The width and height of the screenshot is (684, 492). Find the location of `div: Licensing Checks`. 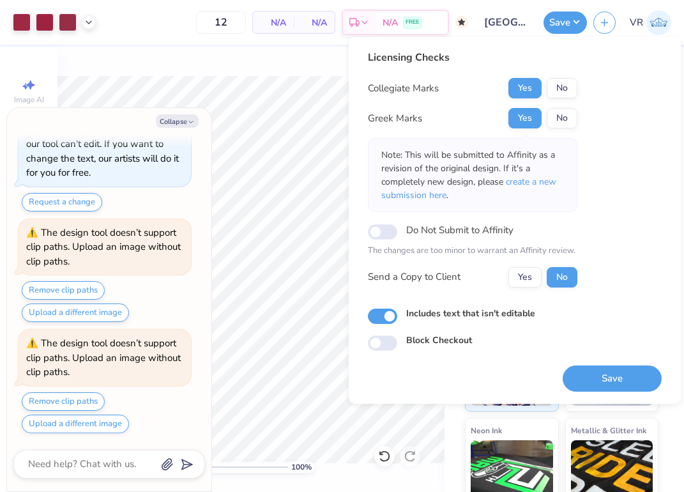

div: Licensing Checks is located at coordinates (472, 57).